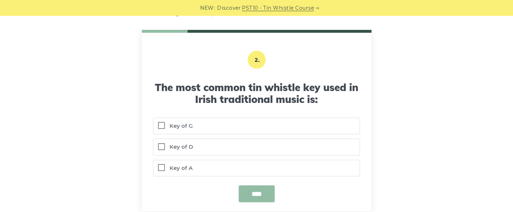  What do you see at coordinates (256, 168) in the screenshot?
I see `label: Key of A` at bounding box center [256, 168].